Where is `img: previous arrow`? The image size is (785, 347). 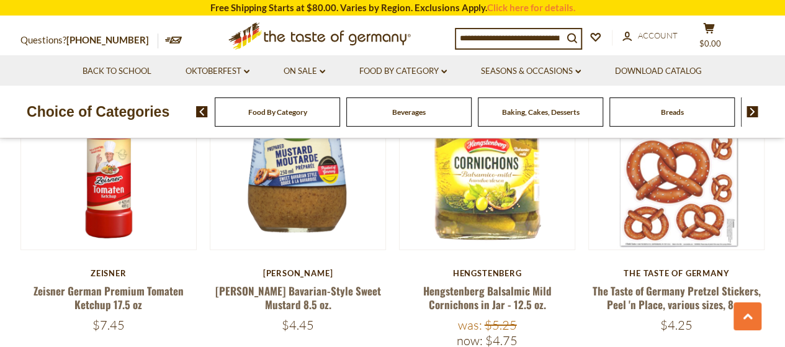 img: previous arrow is located at coordinates (202, 112).